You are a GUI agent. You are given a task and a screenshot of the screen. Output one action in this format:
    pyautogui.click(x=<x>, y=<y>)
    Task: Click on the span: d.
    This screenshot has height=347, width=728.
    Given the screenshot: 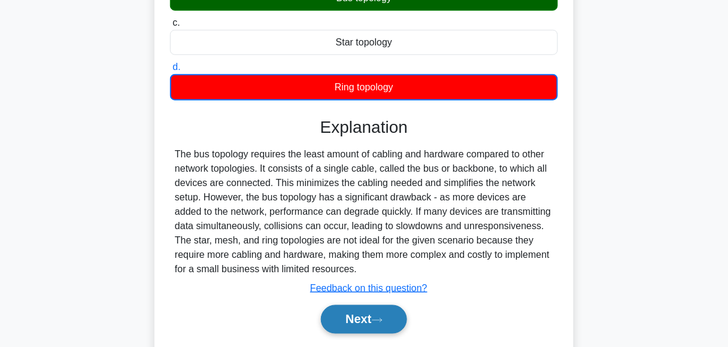 What is the action you would take?
    pyautogui.click(x=176, y=66)
    